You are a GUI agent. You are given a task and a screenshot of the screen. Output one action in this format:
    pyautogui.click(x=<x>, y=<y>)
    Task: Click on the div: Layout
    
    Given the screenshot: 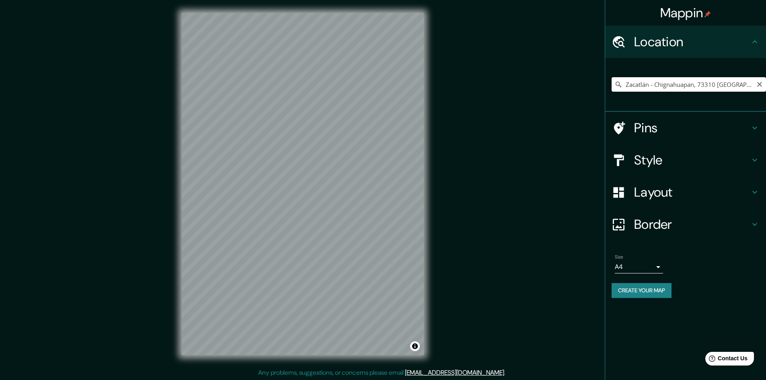 What is the action you would take?
    pyautogui.click(x=686, y=192)
    